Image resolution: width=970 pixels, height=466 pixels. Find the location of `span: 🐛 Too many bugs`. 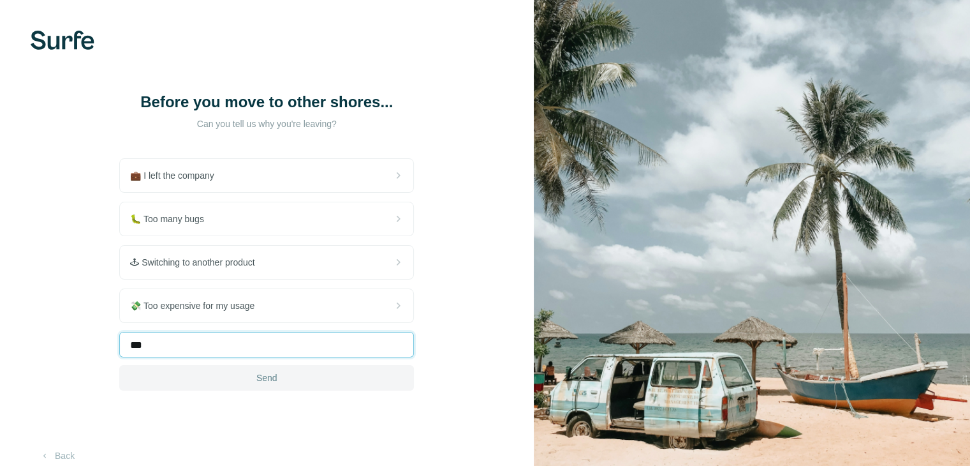

span: 🐛 Too many bugs is located at coordinates (172, 219).